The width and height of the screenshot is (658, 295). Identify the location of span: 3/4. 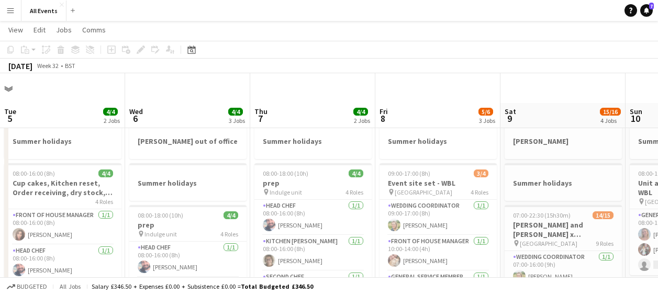
(481, 173).